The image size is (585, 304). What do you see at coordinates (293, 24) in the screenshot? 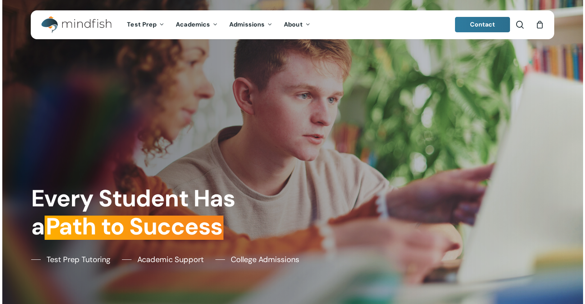
I see `span: About` at bounding box center [293, 24].